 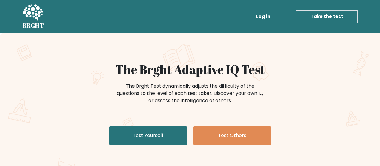 I want to click on a: Test Others, so click(x=232, y=135).